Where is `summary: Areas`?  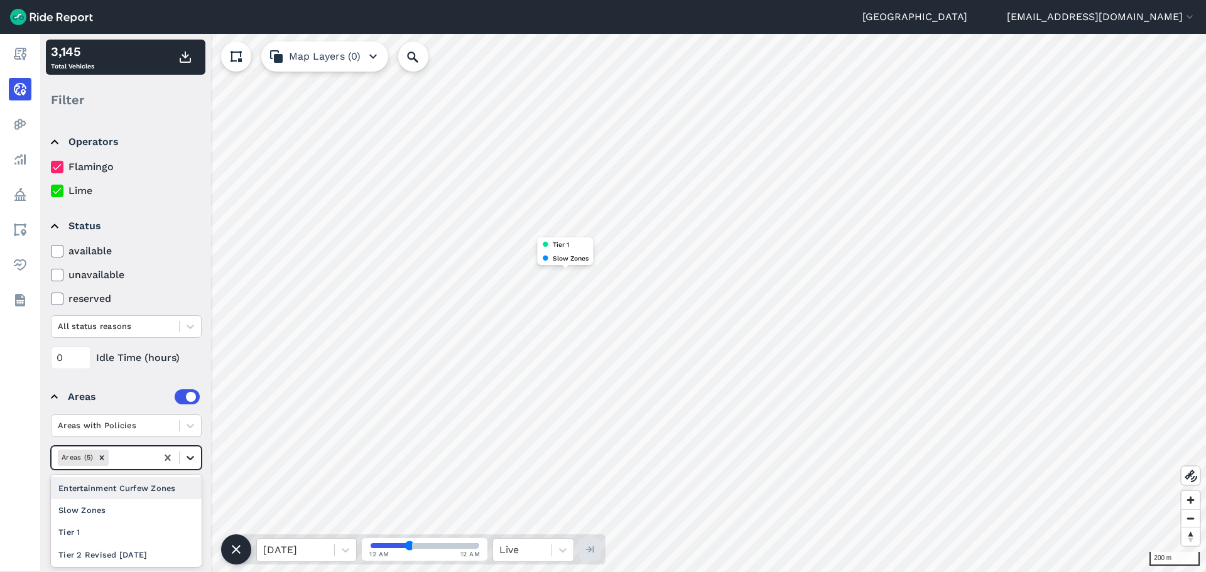
summary: Areas is located at coordinates (125, 397).